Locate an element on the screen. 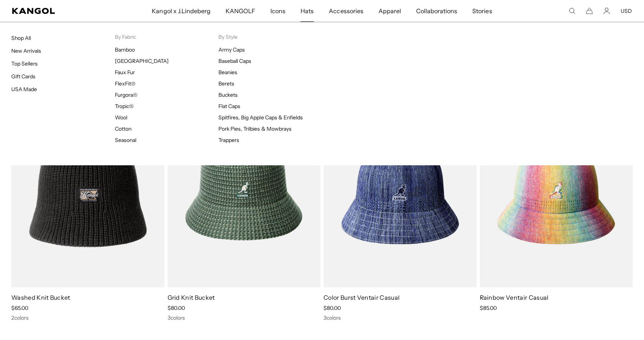 The width and height of the screenshot is (644, 340). a: Beanies is located at coordinates (228, 72).